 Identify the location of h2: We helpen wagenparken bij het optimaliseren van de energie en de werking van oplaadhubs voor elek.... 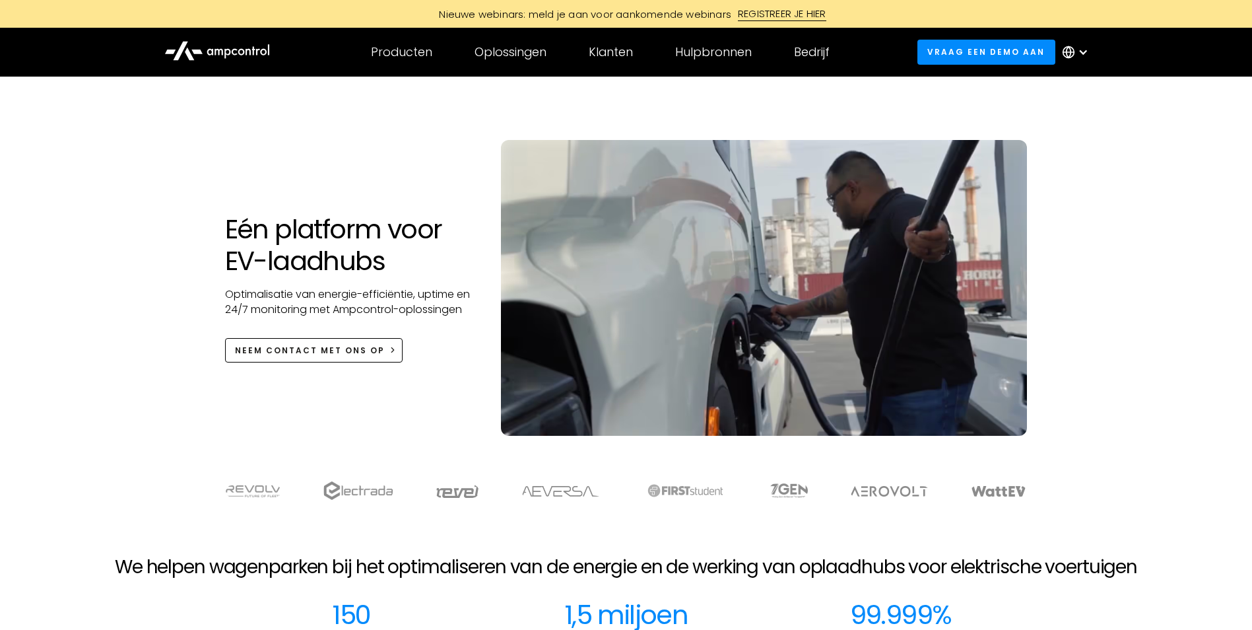
(626, 567).